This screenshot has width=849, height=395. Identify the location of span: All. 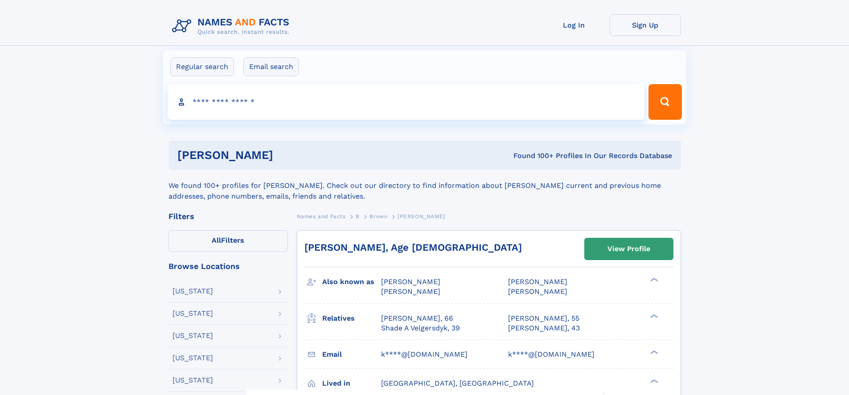
(216, 240).